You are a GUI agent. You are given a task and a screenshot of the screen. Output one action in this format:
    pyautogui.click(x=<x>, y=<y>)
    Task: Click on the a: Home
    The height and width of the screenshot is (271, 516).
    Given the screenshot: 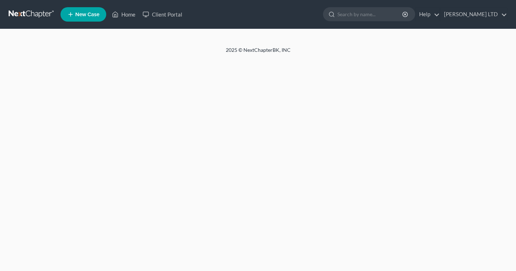 What is the action you would take?
    pyautogui.click(x=123, y=14)
    